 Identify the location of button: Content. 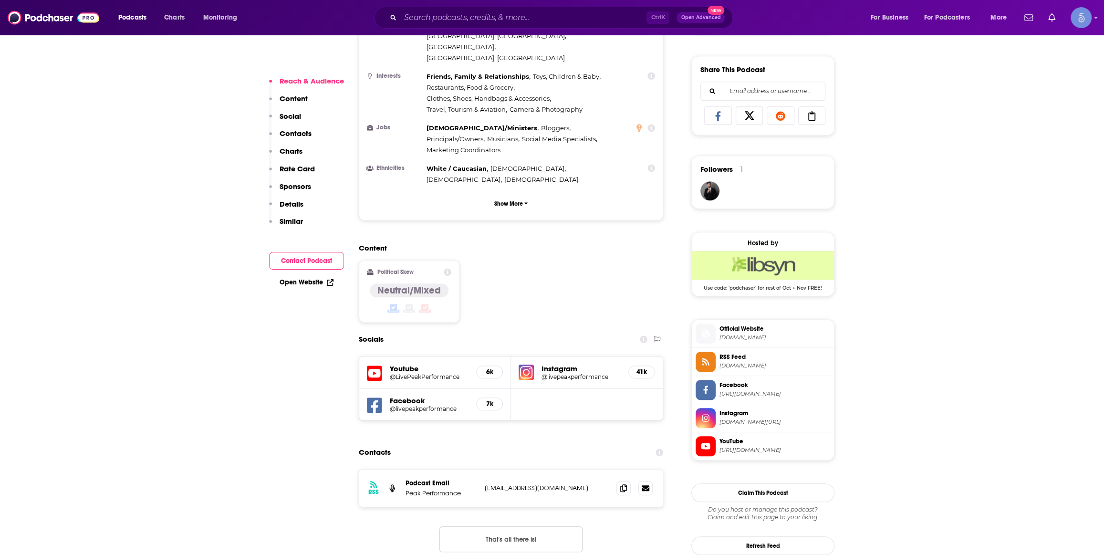
(288, 103).